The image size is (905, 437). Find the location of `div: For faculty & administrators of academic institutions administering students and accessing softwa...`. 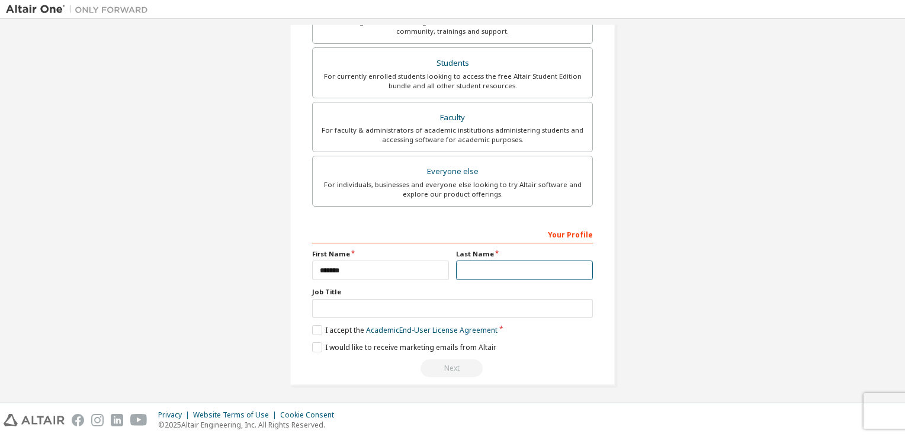

div: For faculty & administrators of academic institutions administering students and accessing softwa... is located at coordinates (452, 135).